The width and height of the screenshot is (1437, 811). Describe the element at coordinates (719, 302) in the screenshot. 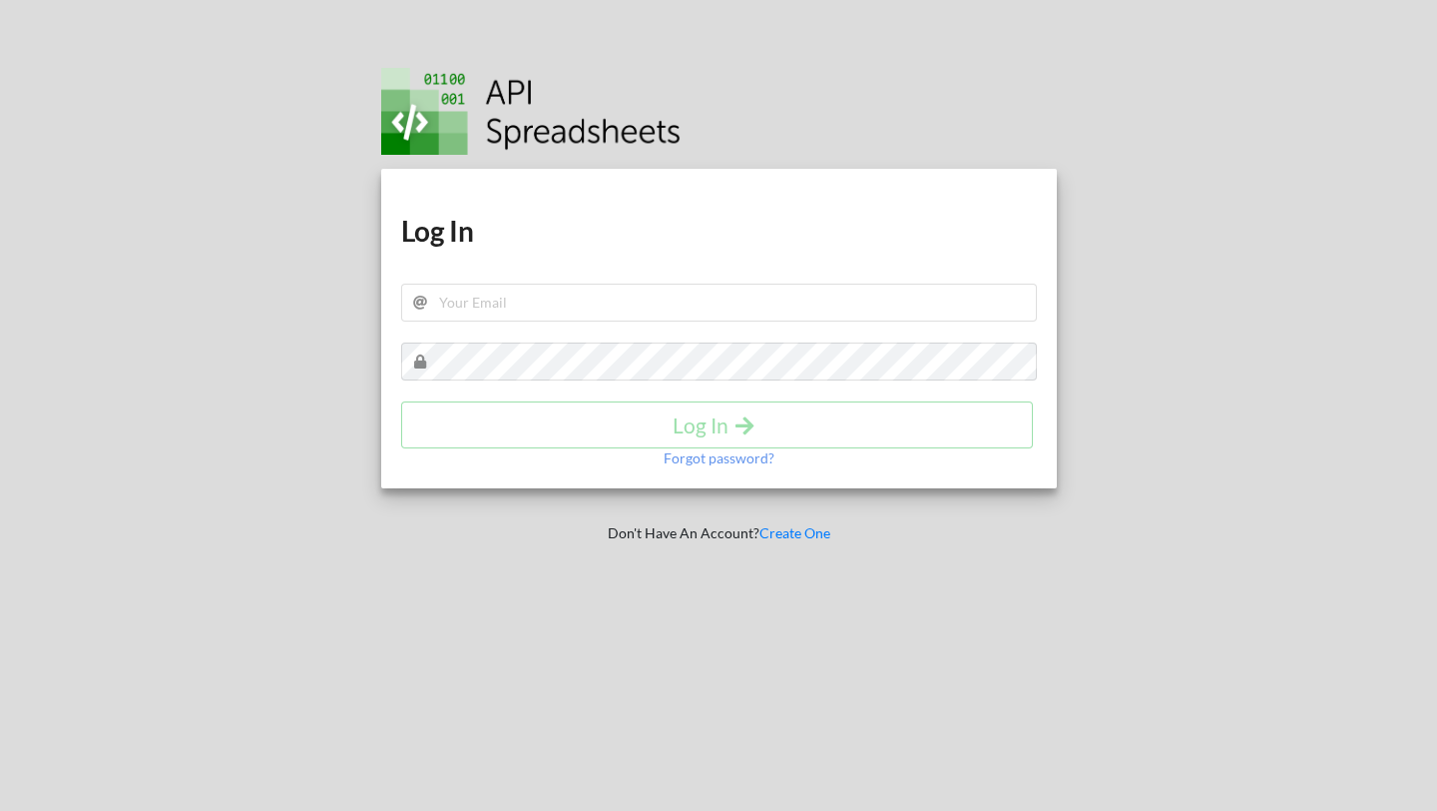

I see `input: Your Email` at that location.